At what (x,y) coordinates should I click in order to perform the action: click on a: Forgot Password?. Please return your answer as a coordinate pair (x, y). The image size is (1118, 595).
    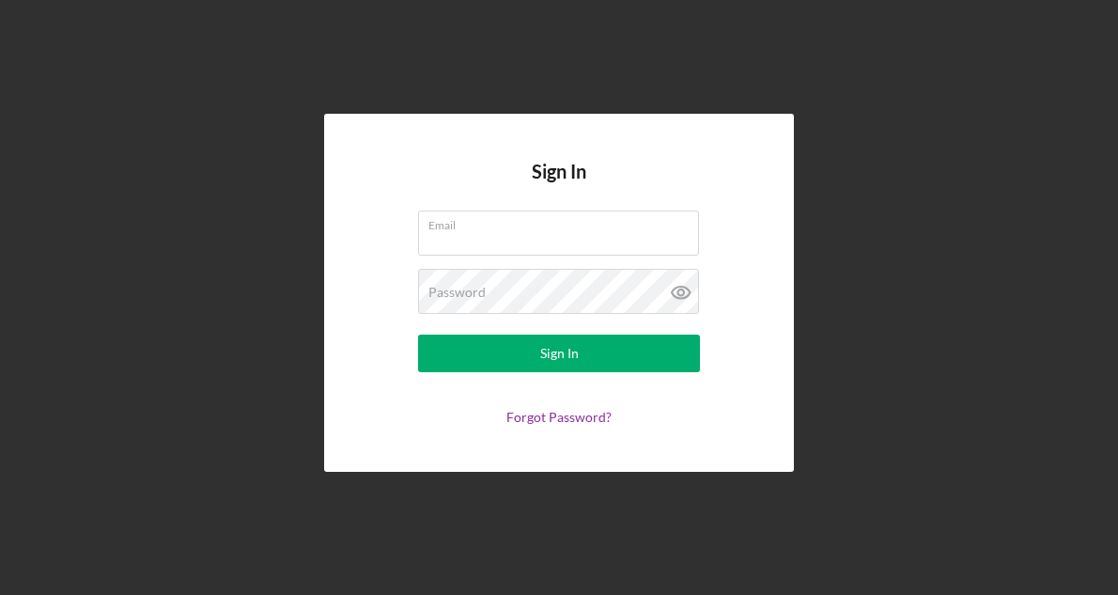
    Looking at the image, I should click on (559, 416).